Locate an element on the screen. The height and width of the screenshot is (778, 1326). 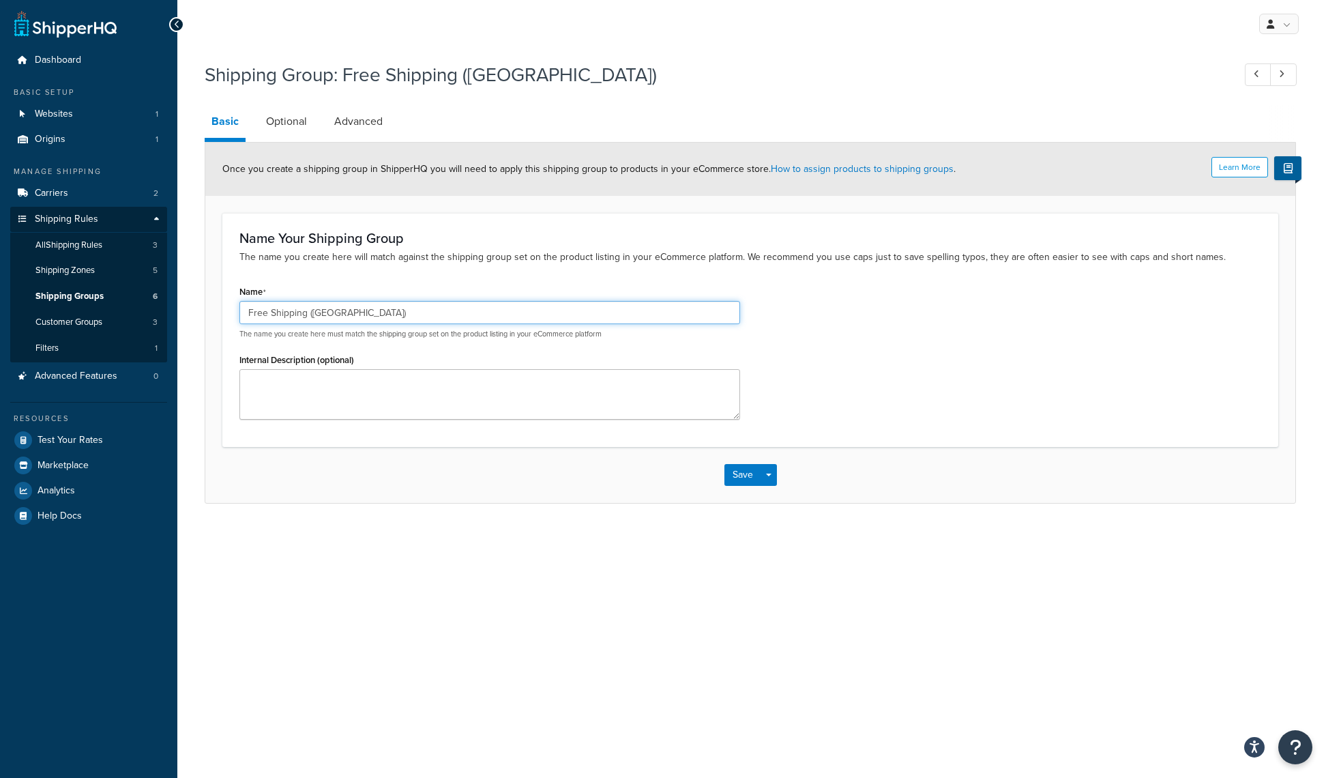
span: Test Your Rates is located at coordinates (70, 440).